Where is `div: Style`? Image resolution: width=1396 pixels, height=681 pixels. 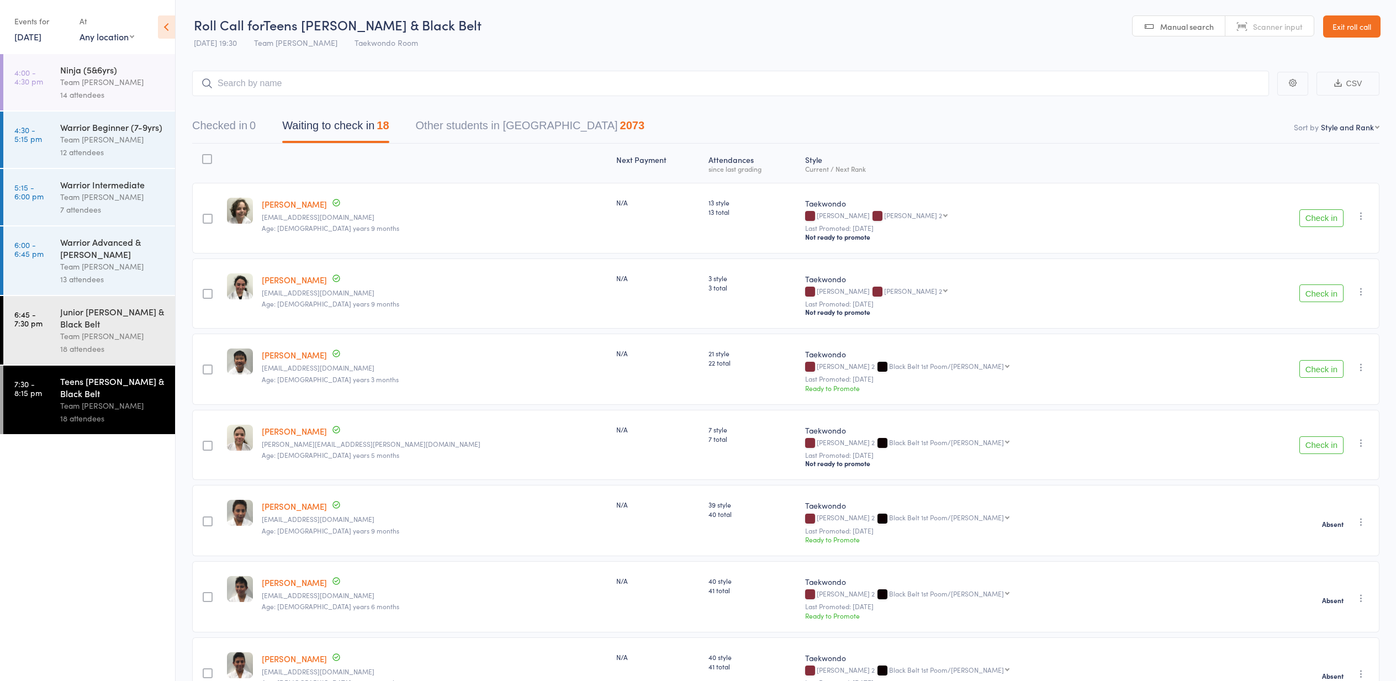 div: Style is located at coordinates (1024, 163).